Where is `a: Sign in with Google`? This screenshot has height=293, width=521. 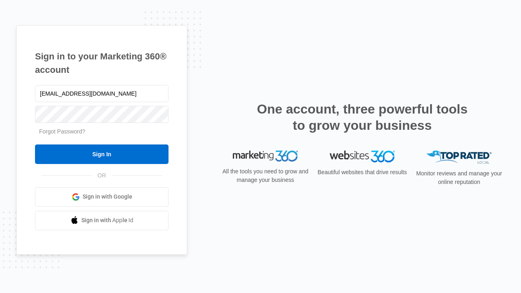 a: Sign in with Google is located at coordinates (102, 197).